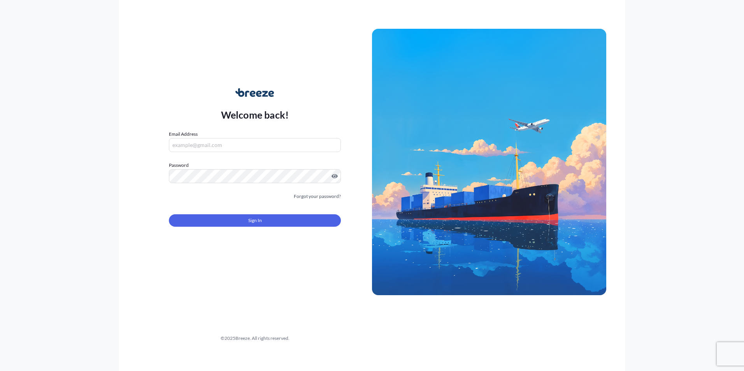  Describe the element at coordinates (255, 165) in the screenshot. I see `label: Password` at that location.